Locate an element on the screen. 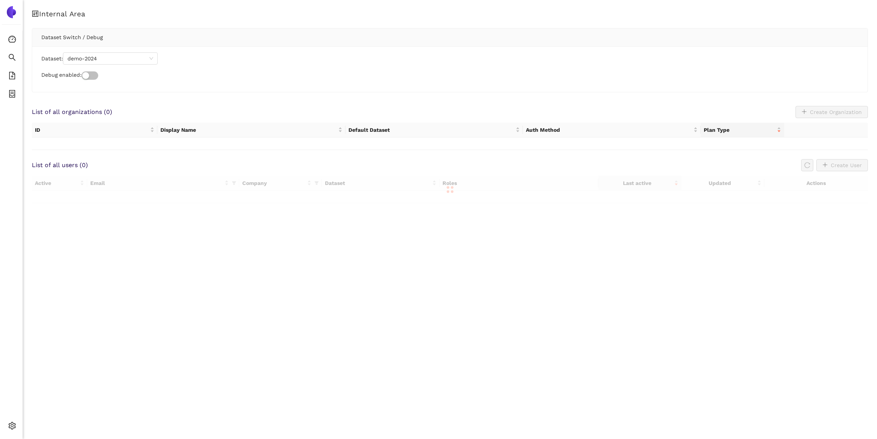  button: plusCreate Organization is located at coordinates (832, 112).